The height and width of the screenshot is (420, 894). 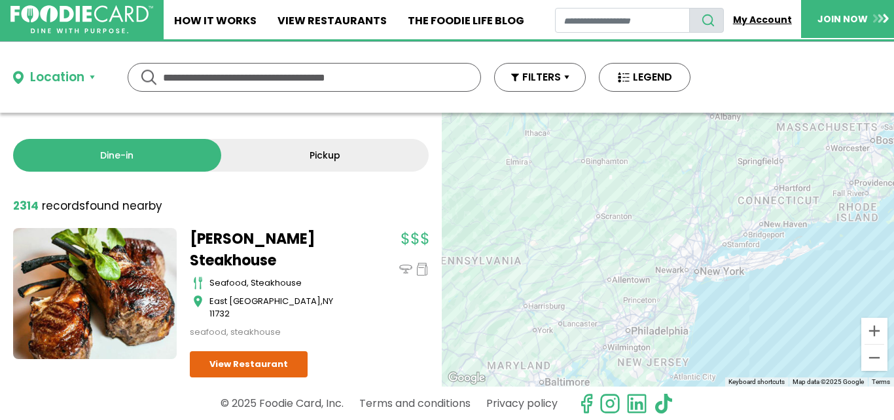 I want to click on img: FoodieCard; Eat, Drink, Save, Donate, so click(x=82, y=20).